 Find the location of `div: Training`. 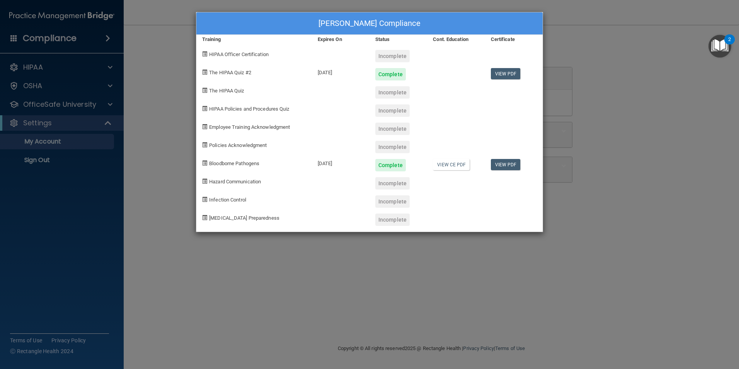

div: Training is located at coordinates (254, 39).